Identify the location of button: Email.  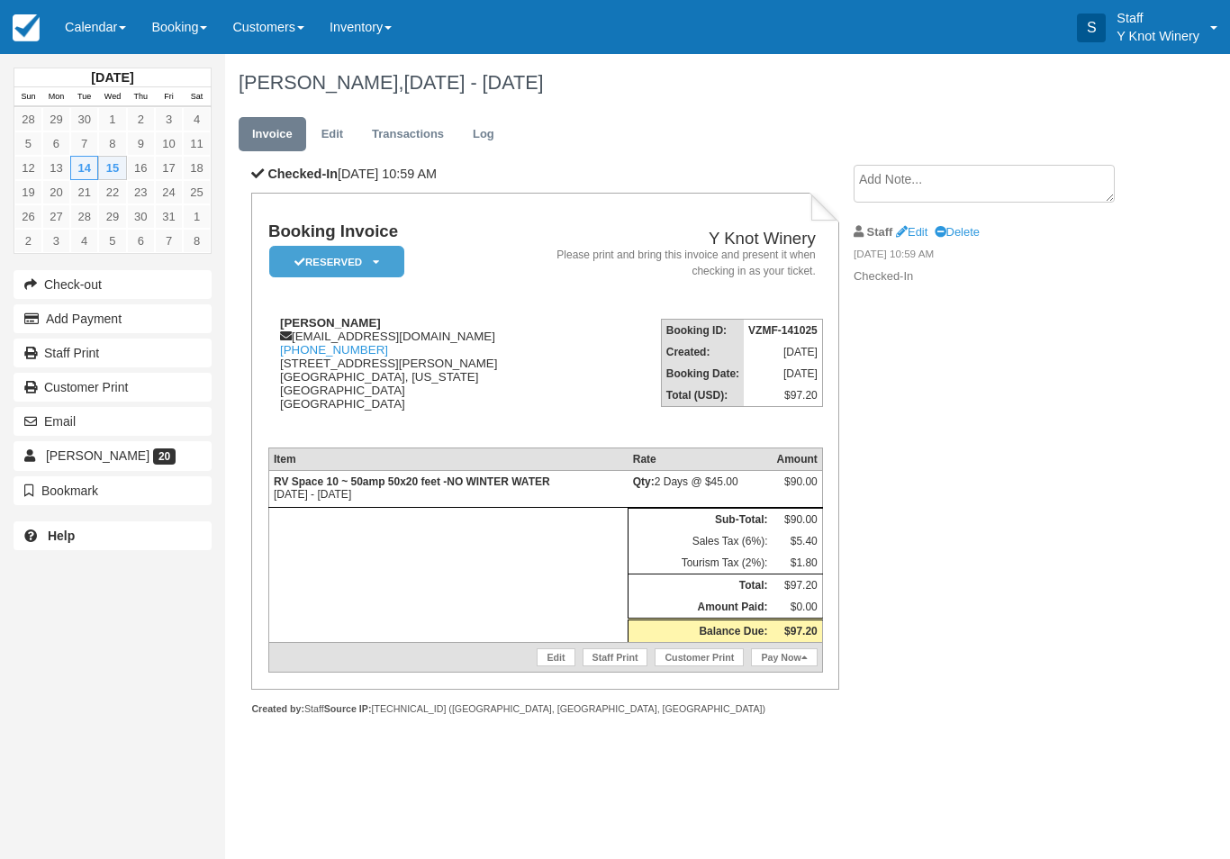
(113, 421).